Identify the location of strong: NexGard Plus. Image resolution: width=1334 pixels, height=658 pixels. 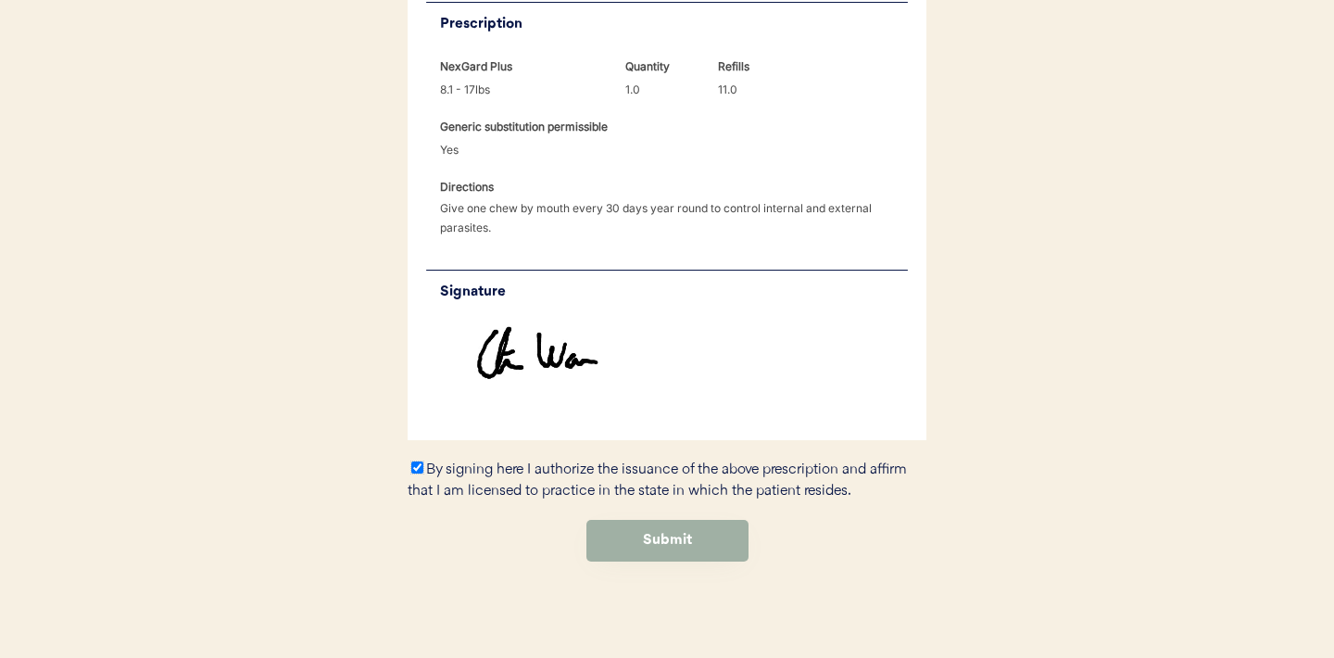
(476, 66).